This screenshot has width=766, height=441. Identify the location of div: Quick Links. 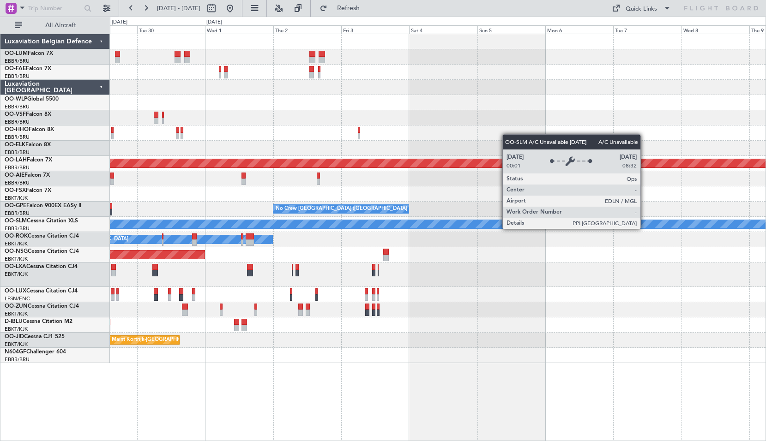
(641, 9).